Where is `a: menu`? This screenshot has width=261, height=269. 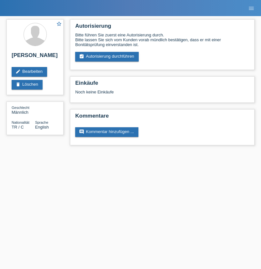
a: menu is located at coordinates (251, 8).